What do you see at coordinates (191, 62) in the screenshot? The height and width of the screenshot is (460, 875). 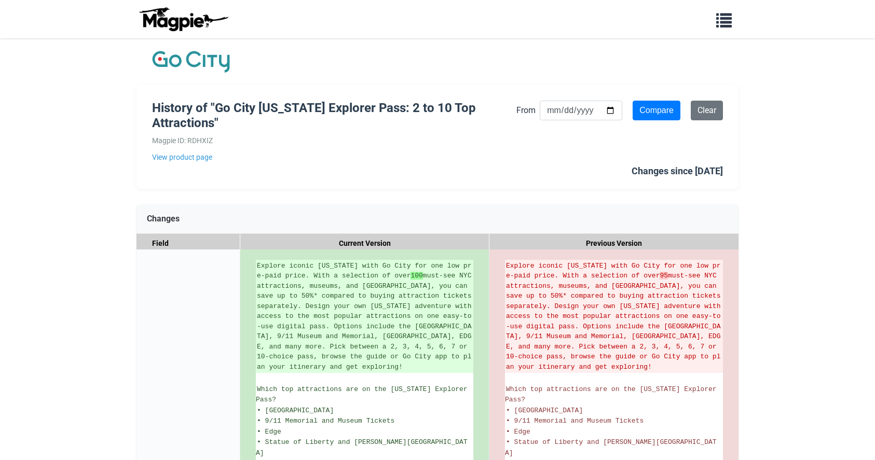 I see `img: Company Logo` at bounding box center [191, 62].